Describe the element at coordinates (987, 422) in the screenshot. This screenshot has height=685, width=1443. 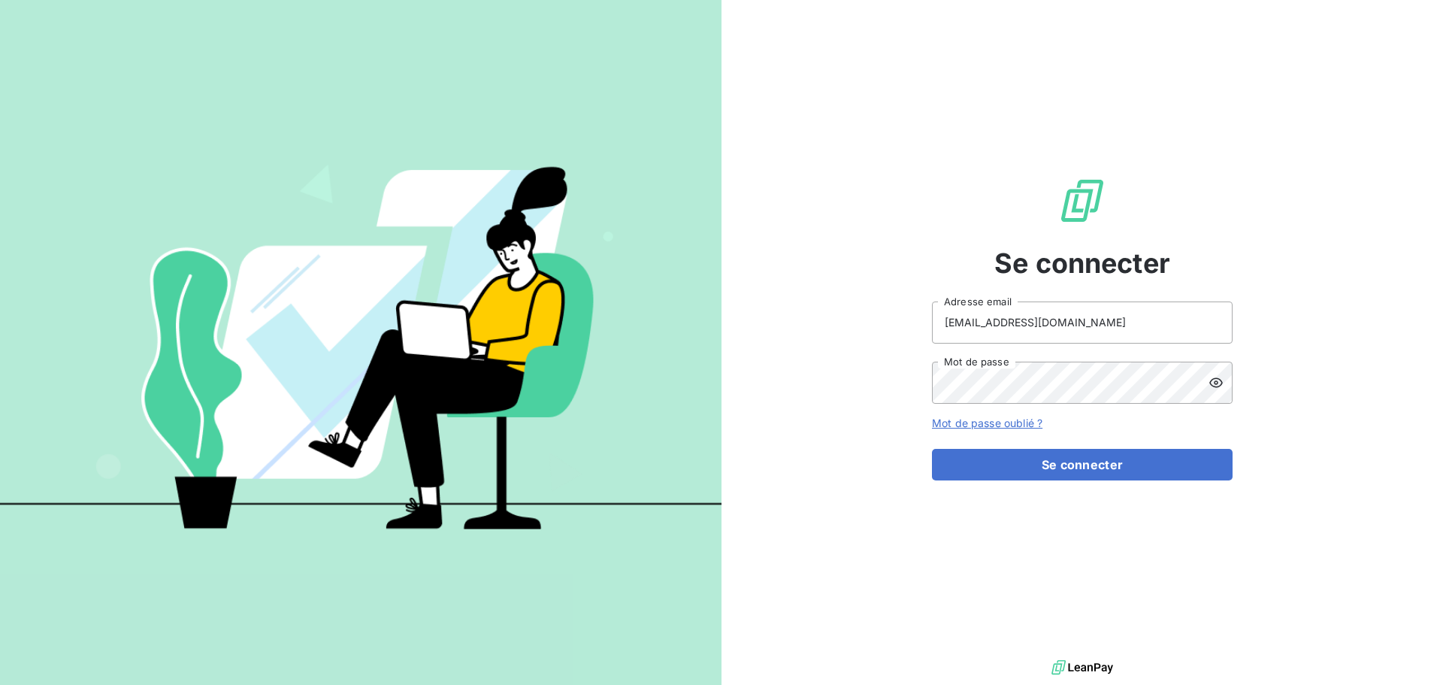
I see `a: Mot de passe oublié ?` at that location.